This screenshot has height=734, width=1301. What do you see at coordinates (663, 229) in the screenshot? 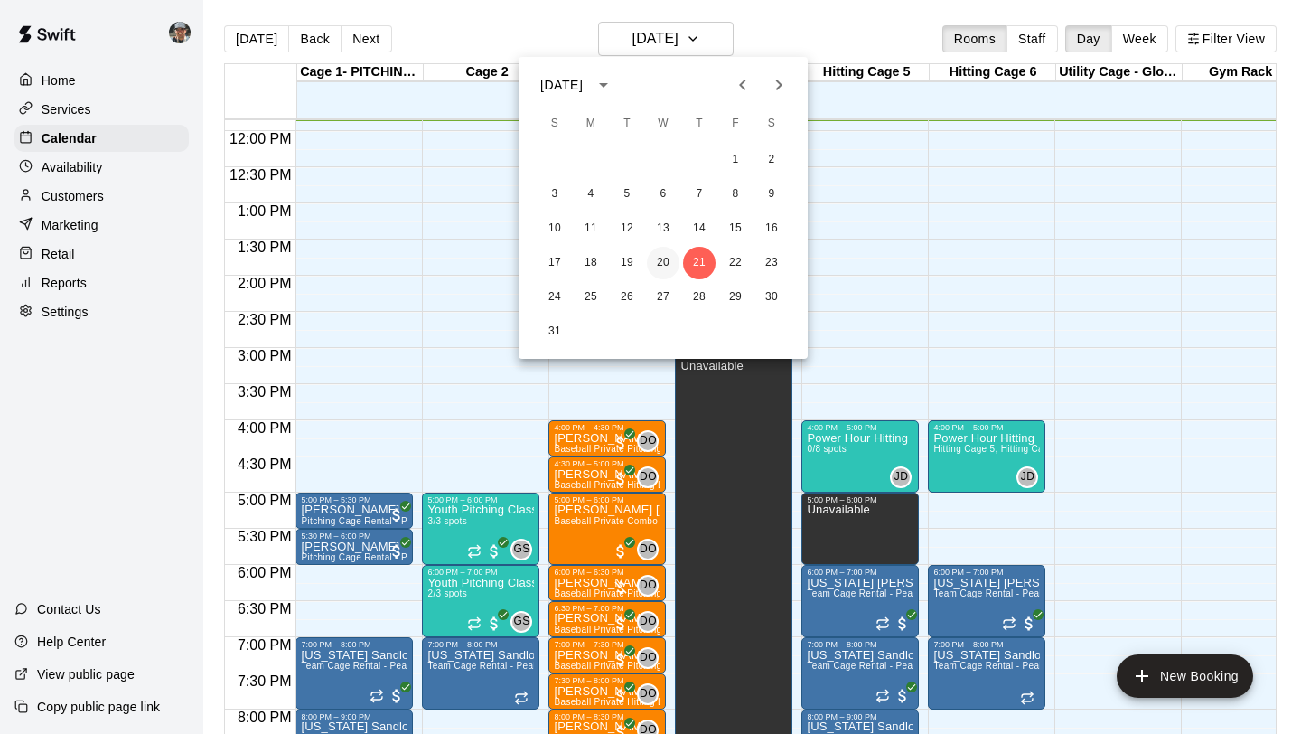
I see `button: 13` at bounding box center [663, 229].